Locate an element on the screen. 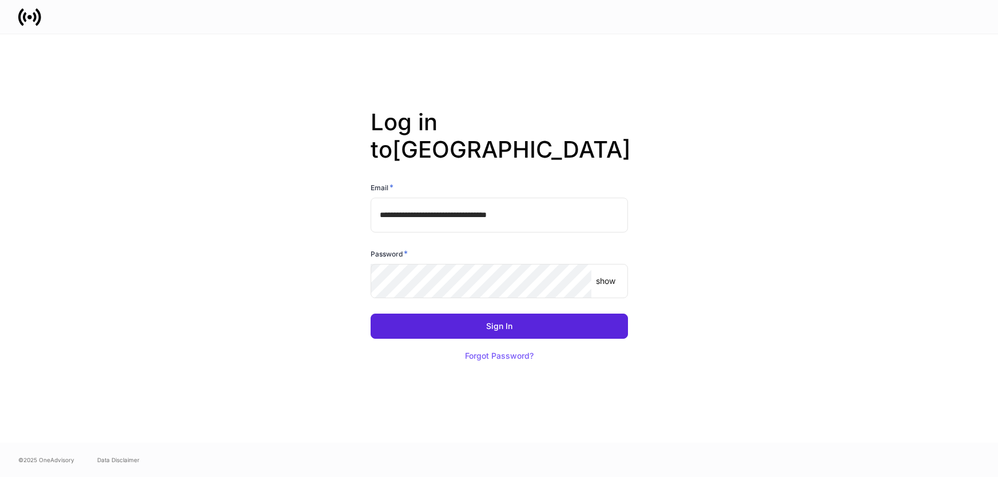 This screenshot has height=477, width=998. a: Data Disclaimer is located at coordinates (118, 460).